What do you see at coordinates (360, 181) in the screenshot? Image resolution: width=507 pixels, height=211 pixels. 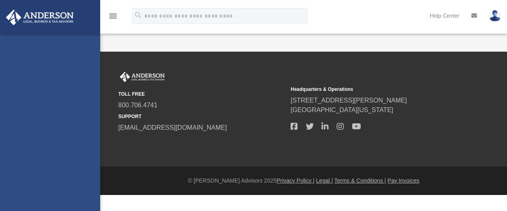 I see `a: Terms & Conditions |` at bounding box center [360, 181].